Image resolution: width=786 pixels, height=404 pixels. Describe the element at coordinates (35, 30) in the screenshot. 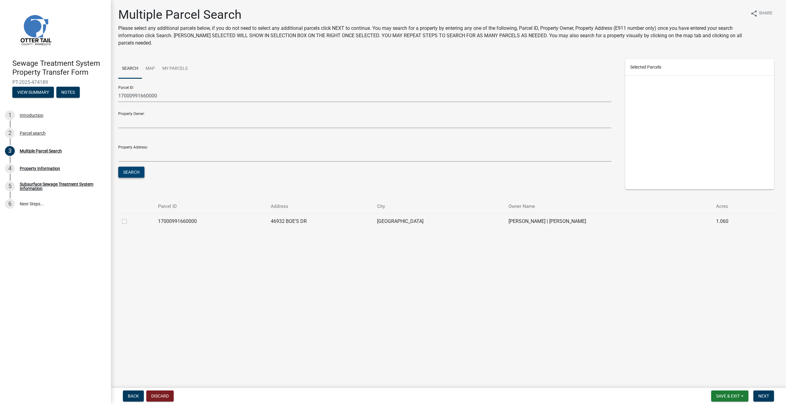

I see `img: Otter Tail County, Minnesota` at that location.